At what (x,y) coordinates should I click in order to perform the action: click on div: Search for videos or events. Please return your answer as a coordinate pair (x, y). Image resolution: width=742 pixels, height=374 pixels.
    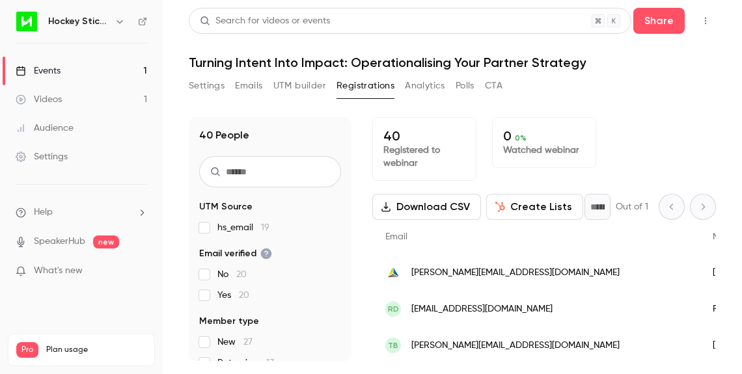
    Looking at the image, I should click on (265, 21).